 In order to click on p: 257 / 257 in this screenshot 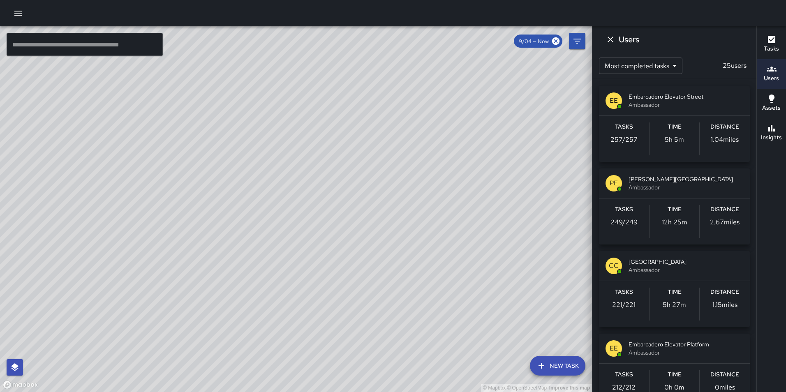, I will do `click(624, 140)`.